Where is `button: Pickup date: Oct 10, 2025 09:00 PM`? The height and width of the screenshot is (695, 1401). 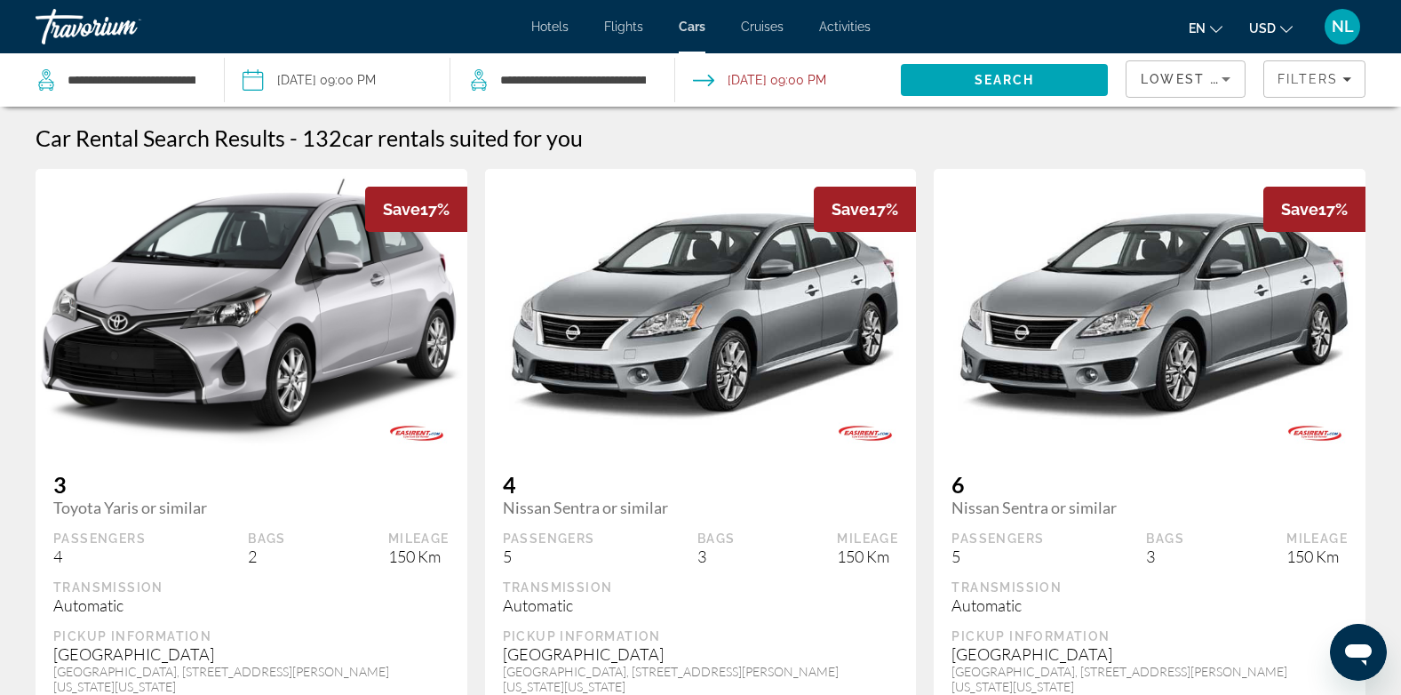 button: Pickup date: Oct 10, 2025 09:00 PM is located at coordinates (309, 80).